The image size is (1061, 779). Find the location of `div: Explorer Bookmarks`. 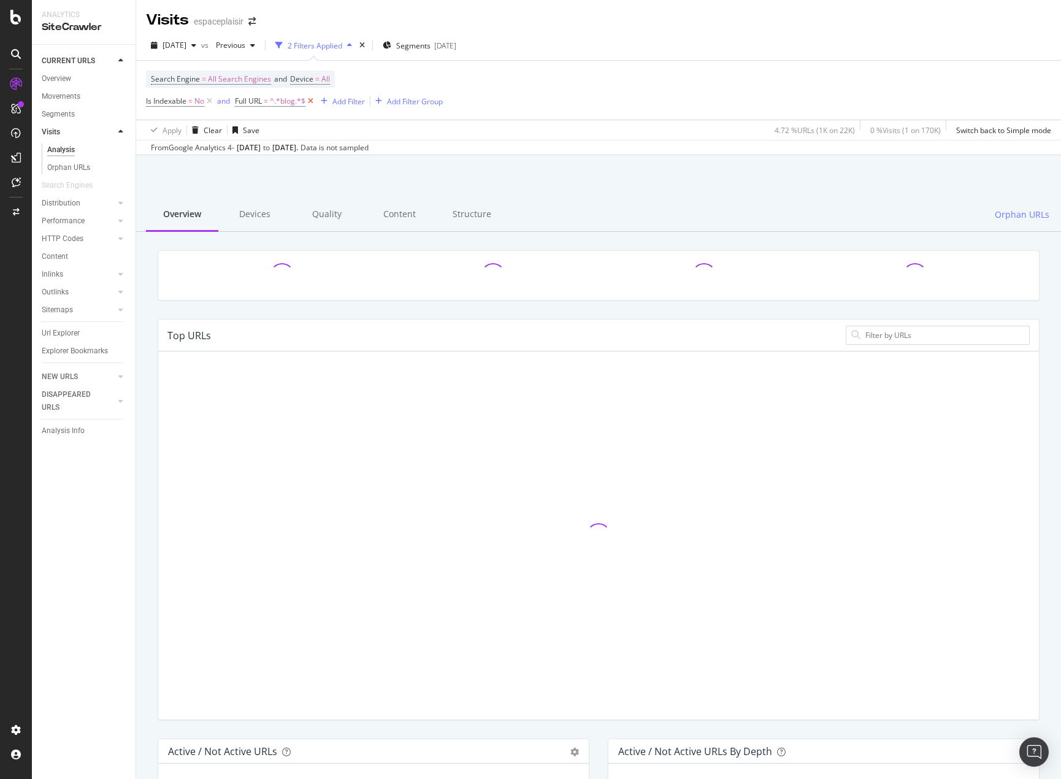

div: Explorer Bookmarks is located at coordinates (75, 351).